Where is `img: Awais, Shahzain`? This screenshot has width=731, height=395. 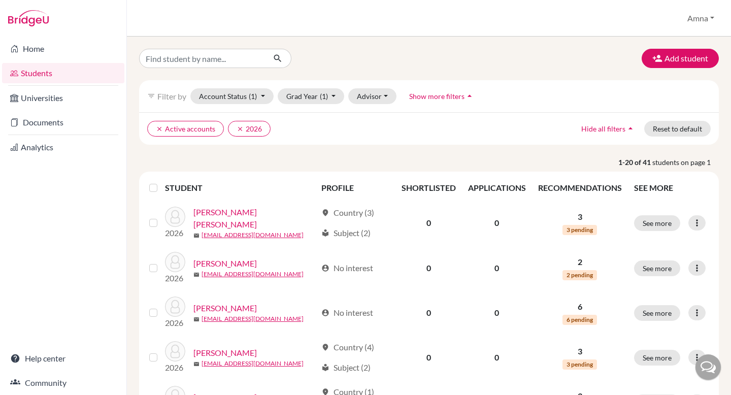 img: Awais, Shahzain is located at coordinates (175, 306).